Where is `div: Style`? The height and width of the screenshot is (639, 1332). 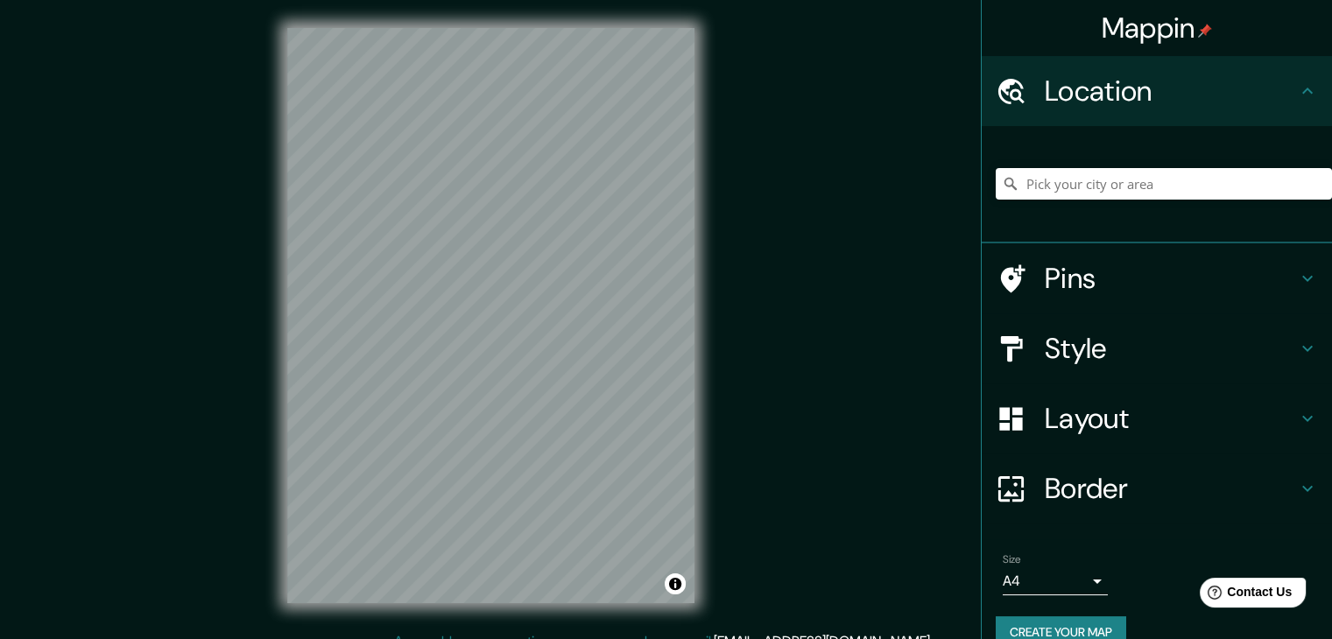
div: Style is located at coordinates (1156, 348).